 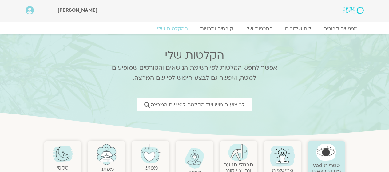 I want to click on h2: הקלטות שלי, so click(x=195, y=55).